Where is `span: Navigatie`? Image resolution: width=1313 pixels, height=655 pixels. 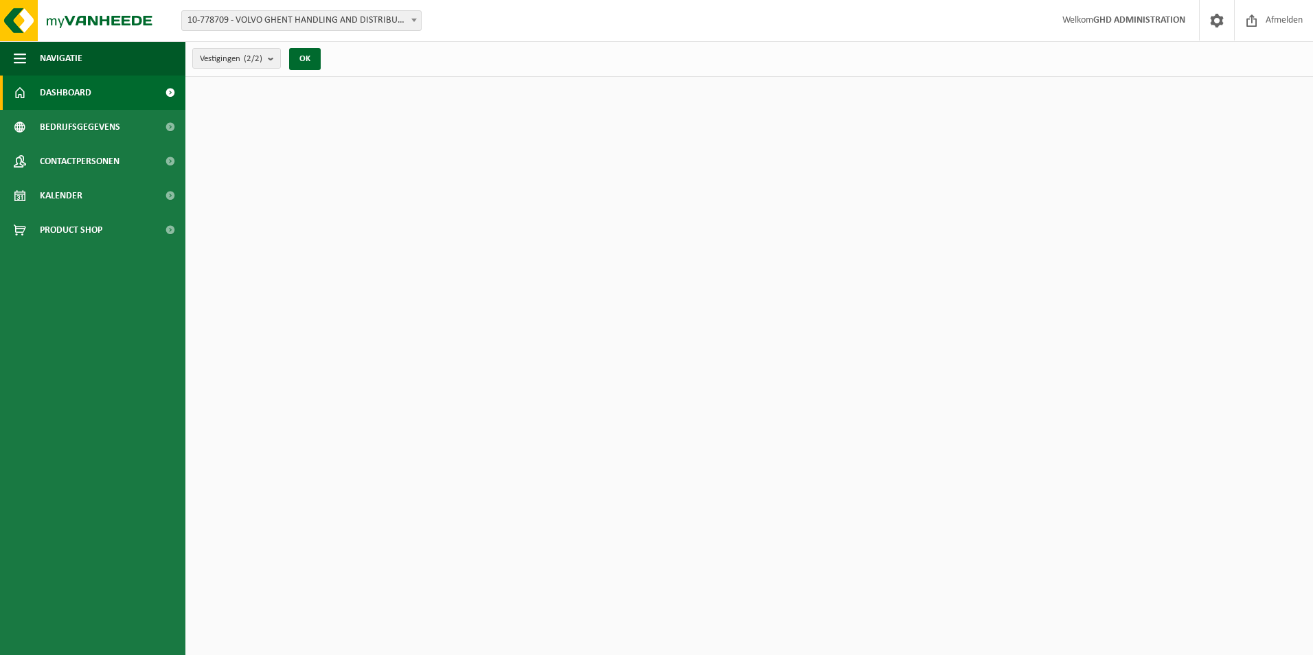
span: Navigatie is located at coordinates (61, 58).